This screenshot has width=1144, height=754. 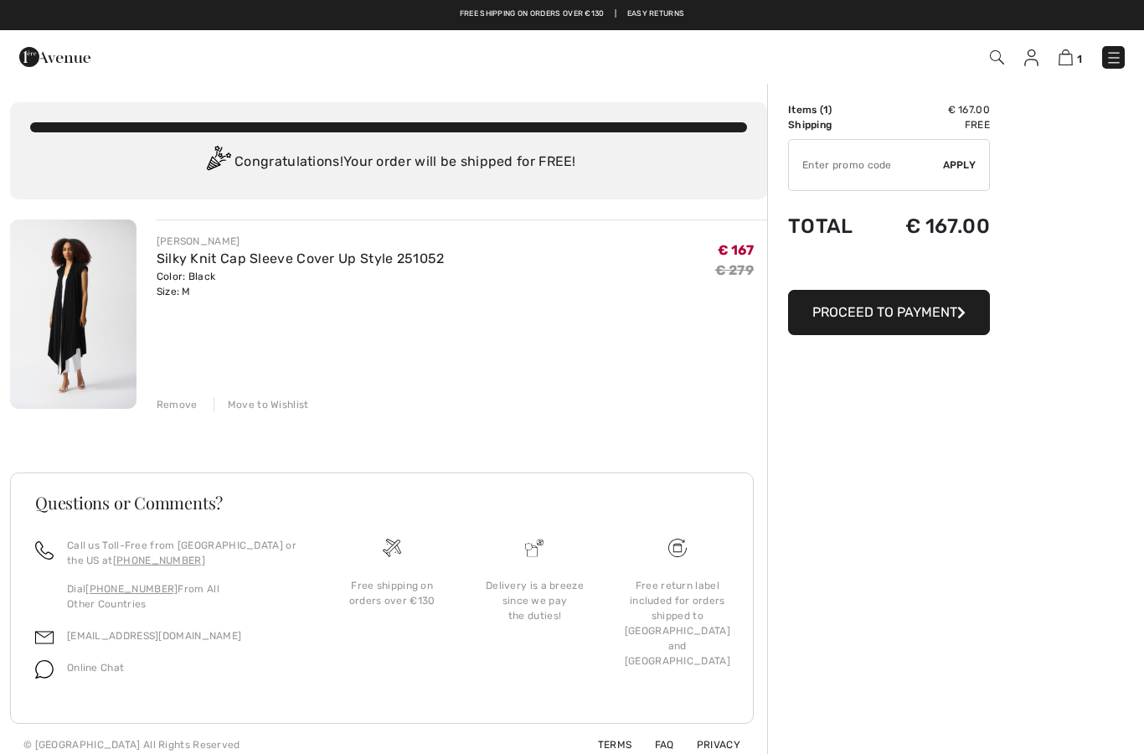 What do you see at coordinates (709, 745) in the screenshot?
I see `a: Privacy` at bounding box center [709, 745].